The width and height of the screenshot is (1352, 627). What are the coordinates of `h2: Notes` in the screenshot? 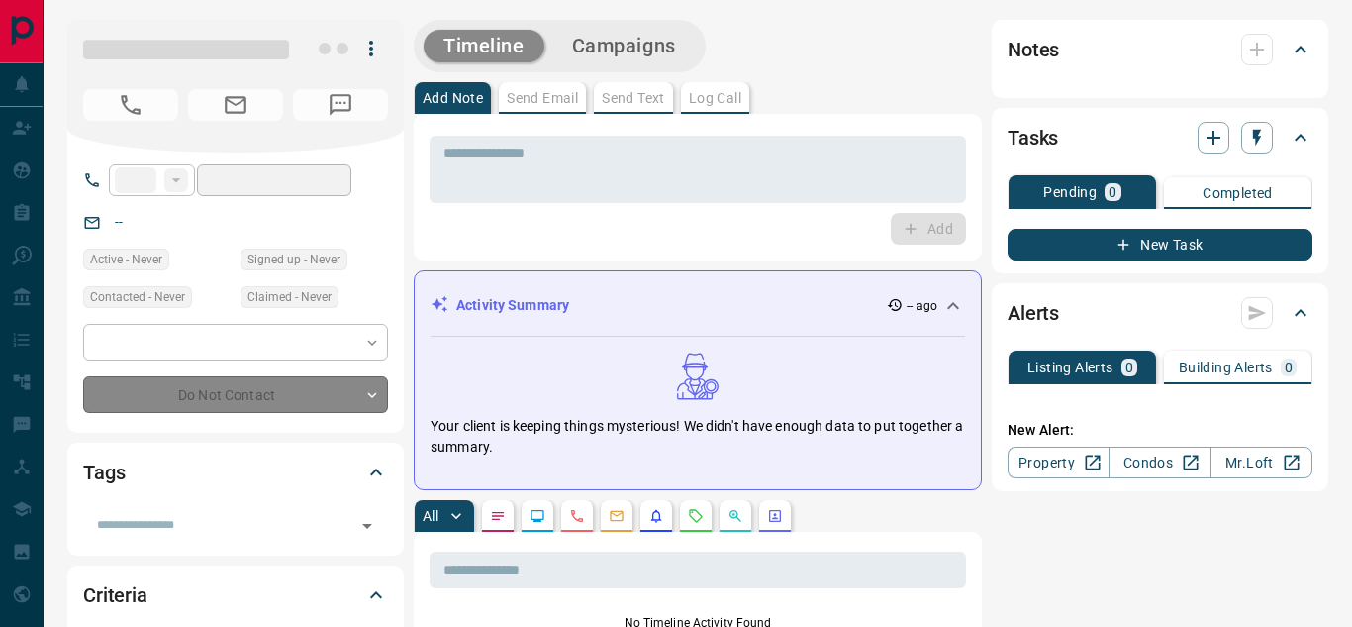 It's located at (1033, 49).